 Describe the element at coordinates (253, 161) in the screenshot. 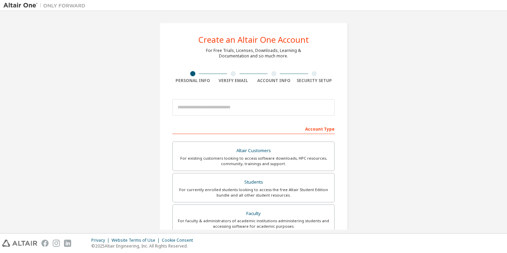

I see `div: For existing customers looking to access software downloads, HPC resources, community, trainings ...` at that location.